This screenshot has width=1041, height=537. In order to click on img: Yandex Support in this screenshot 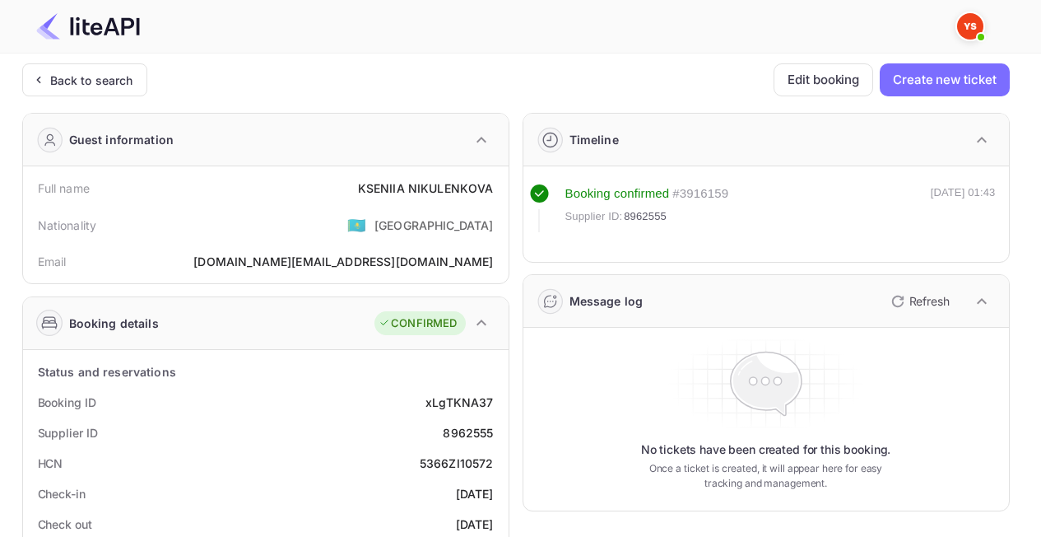, I will do `click(970, 26)`.